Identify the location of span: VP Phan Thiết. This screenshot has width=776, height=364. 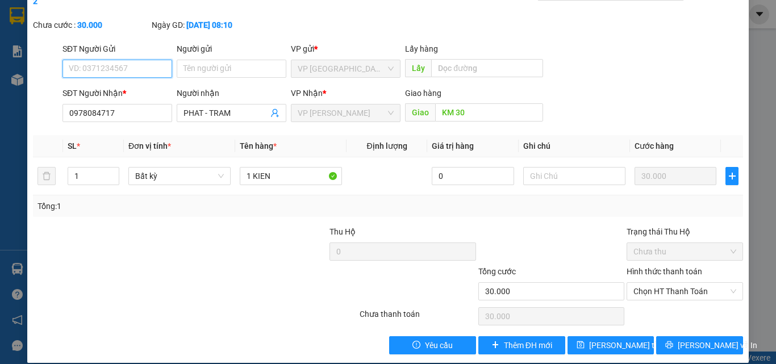
(345, 113).